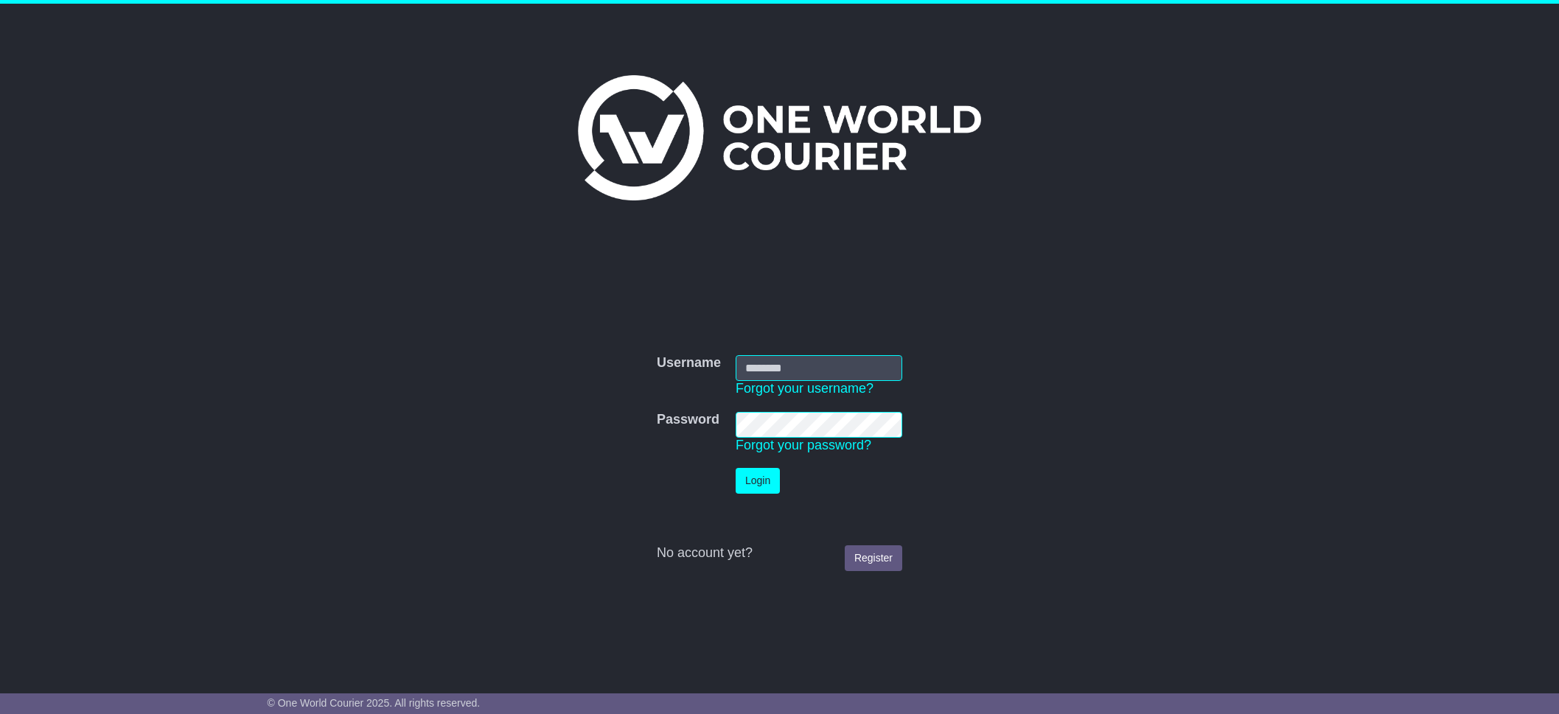 The image size is (1559, 714). What do you see at coordinates (758, 481) in the screenshot?
I see `button: Login` at bounding box center [758, 481].